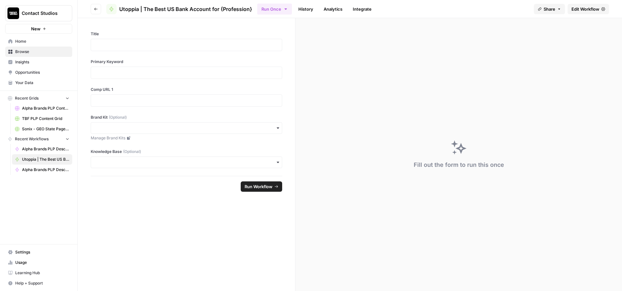 The image size is (622, 291). What do you see at coordinates (274, 9) in the screenshot?
I see `button: Run Once` at bounding box center [274, 9].